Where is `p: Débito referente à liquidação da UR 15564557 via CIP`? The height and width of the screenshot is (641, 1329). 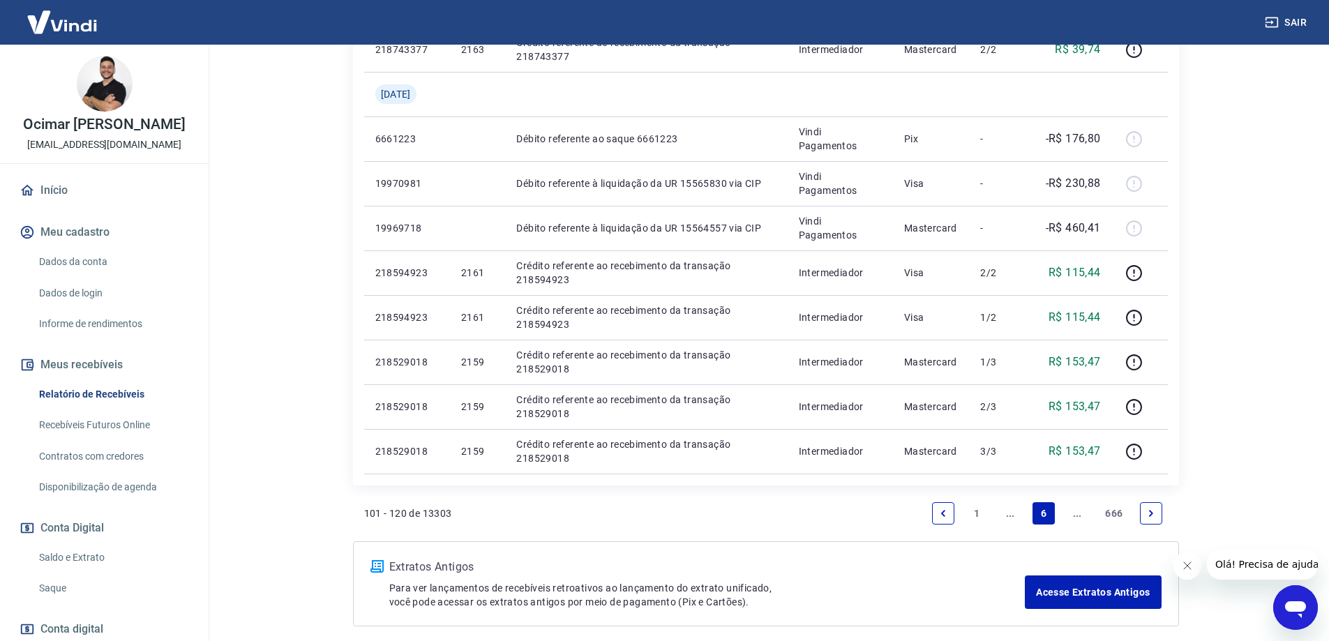 p: Débito referente à liquidação da UR 15564557 via CIP is located at coordinates (646, 228).